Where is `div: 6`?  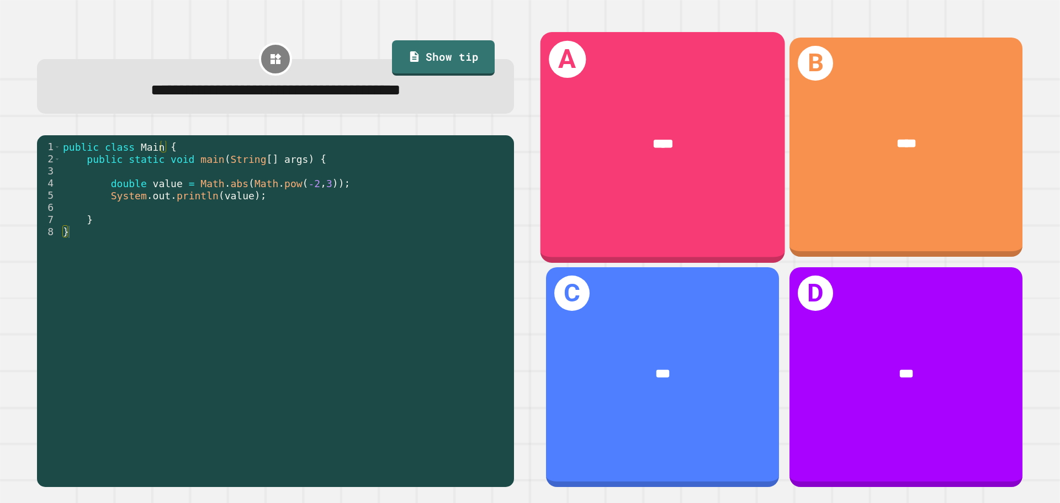 div: 6 is located at coordinates (49, 208).